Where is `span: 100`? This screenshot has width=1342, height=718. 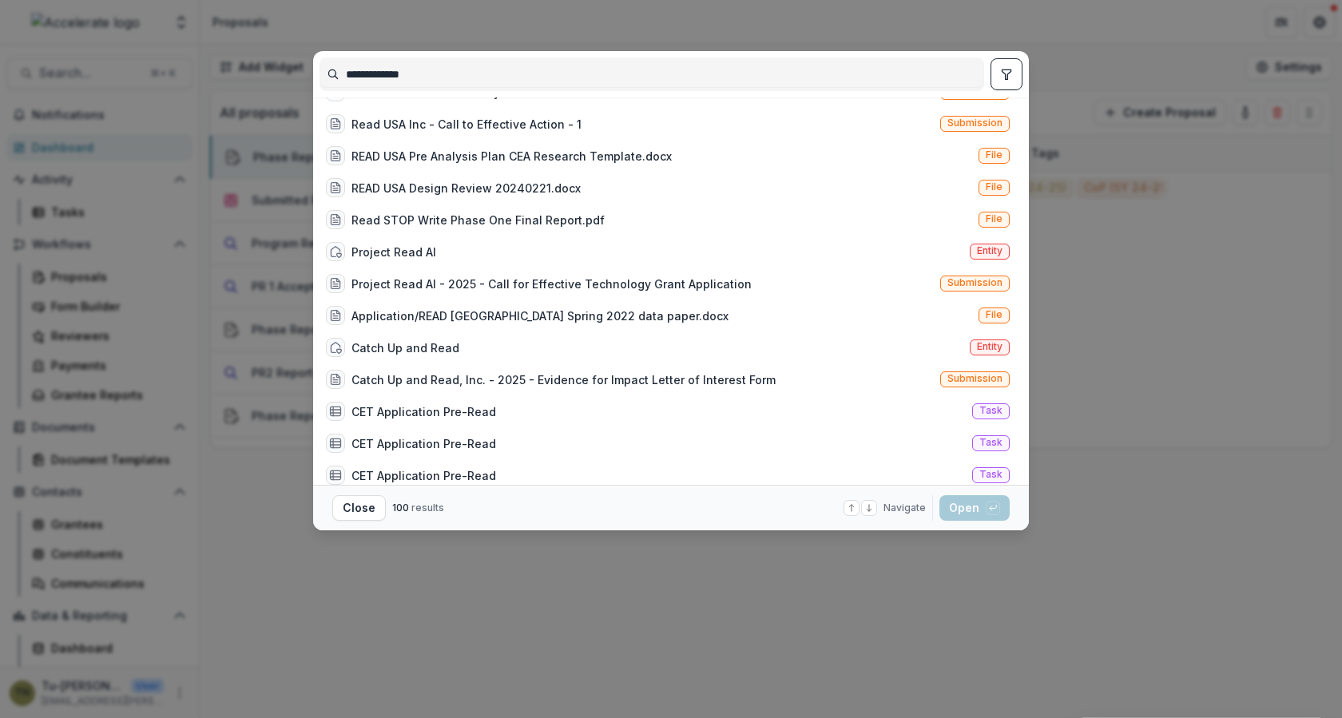
span: 100 is located at coordinates (400, 507).